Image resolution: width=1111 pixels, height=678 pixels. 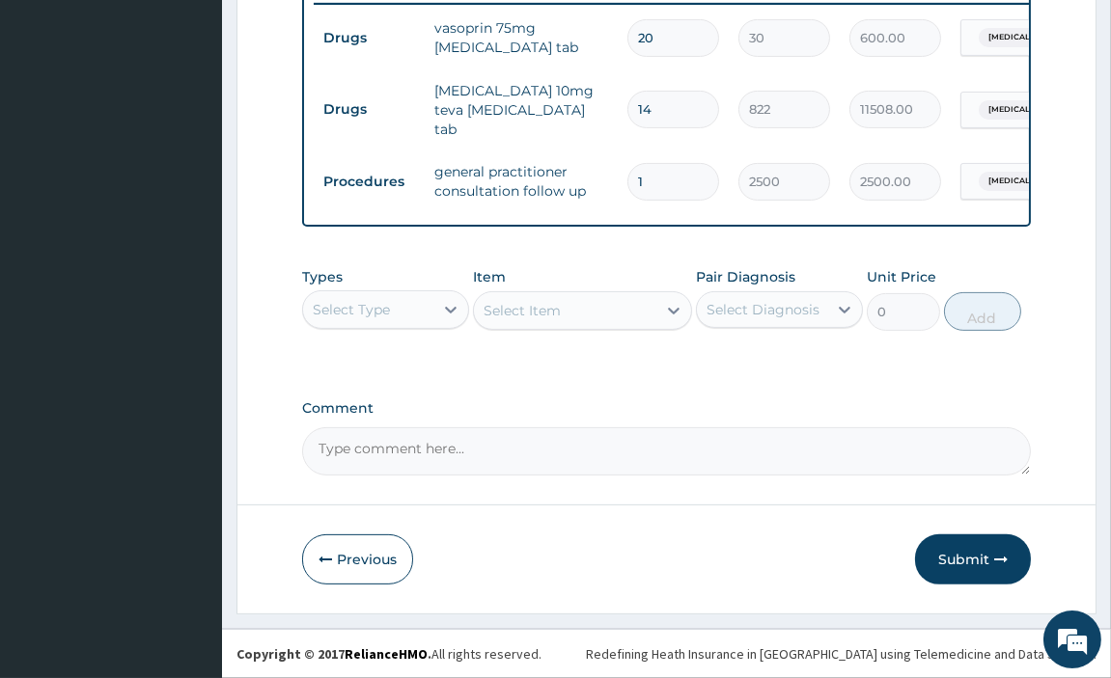 I want to click on strong: Copyright © 2017 ., so click(x=334, y=654).